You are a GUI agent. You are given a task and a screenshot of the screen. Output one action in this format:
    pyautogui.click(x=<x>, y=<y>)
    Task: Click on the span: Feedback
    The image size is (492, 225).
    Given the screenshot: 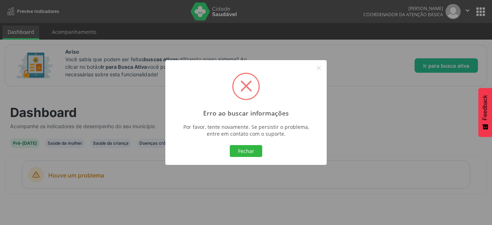 What is the action you would take?
    pyautogui.click(x=485, y=108)
    